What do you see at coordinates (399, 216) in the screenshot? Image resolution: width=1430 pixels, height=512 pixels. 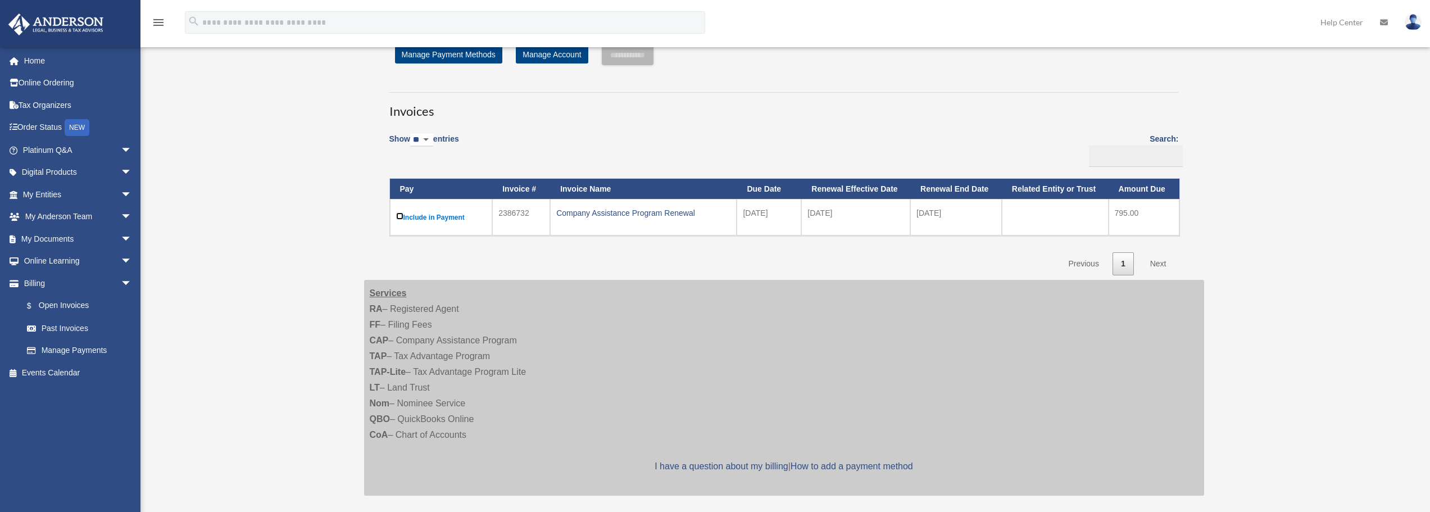 I see `input: Include in Payment` at bounding box center [399, 216].